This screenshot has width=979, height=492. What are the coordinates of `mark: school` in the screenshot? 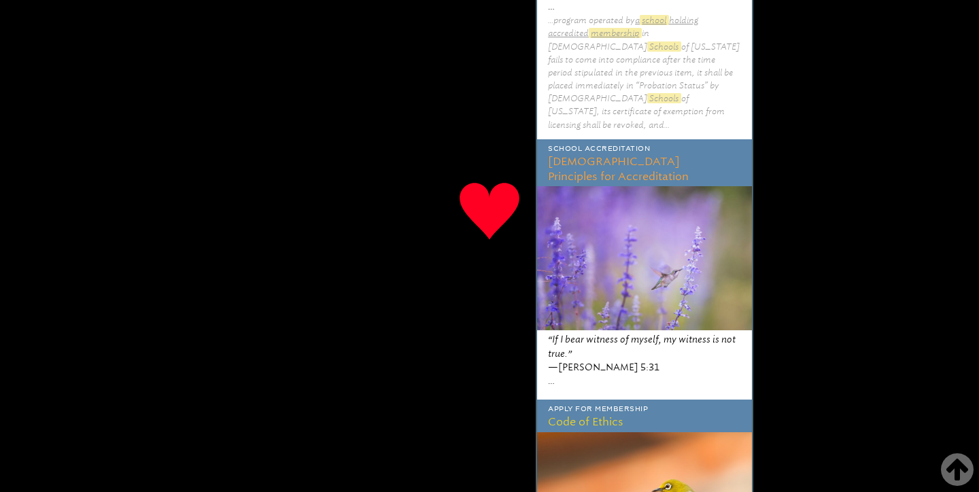 It's located at (654, 20).